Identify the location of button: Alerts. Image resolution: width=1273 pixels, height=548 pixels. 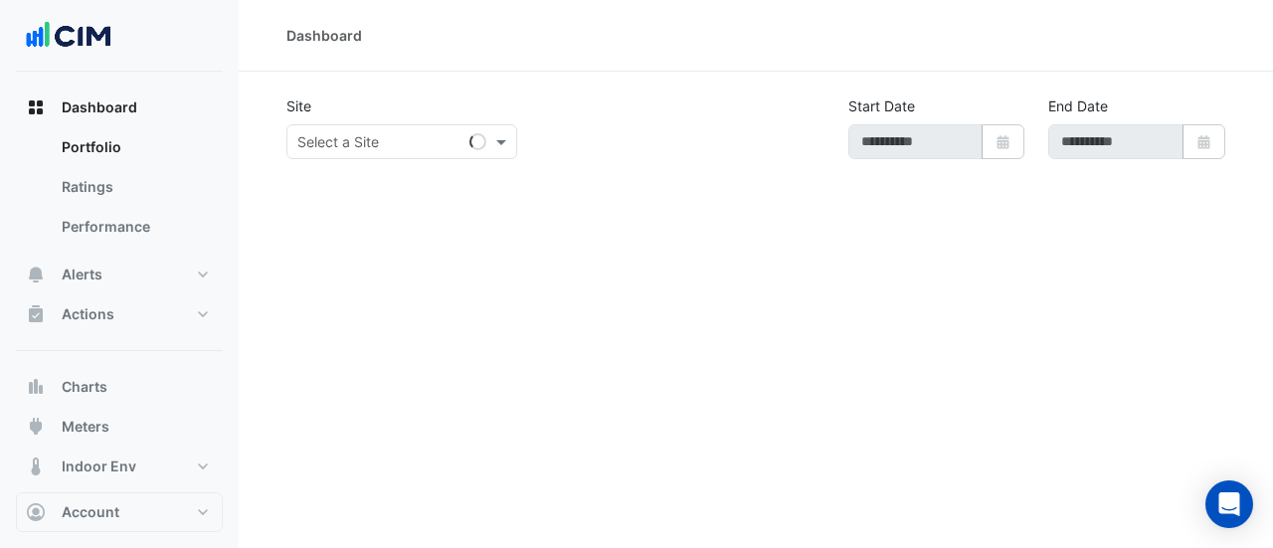
(119, 274).